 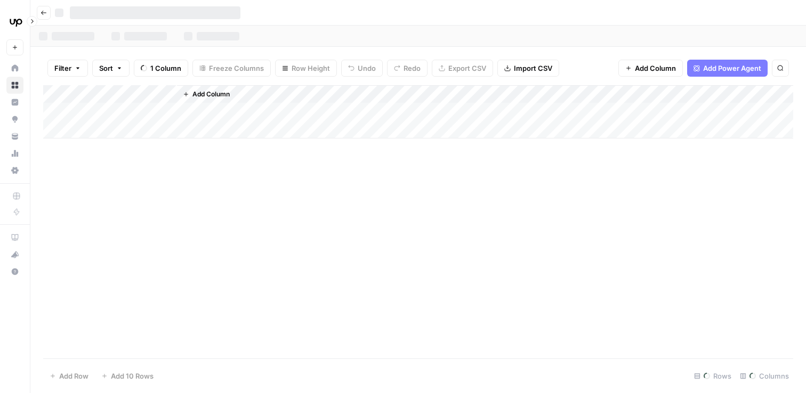 What do you see at coordinates (15, 119) in the screenshot?
I see `a: Opportunities` at bounding box center [15, 119].